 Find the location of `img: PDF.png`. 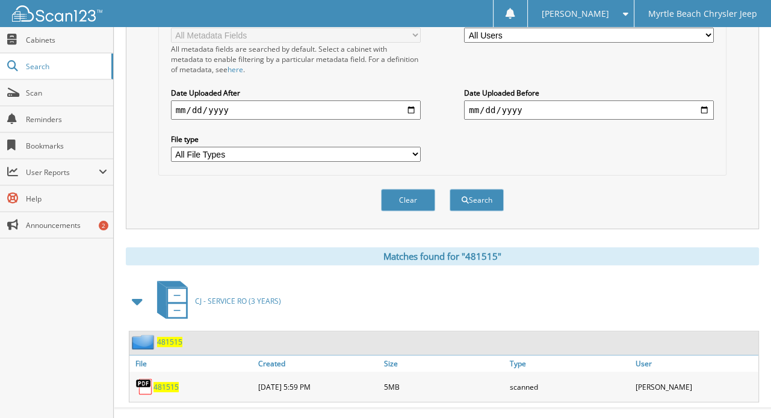

img: PDF.png is located at coordinates (144, 387).